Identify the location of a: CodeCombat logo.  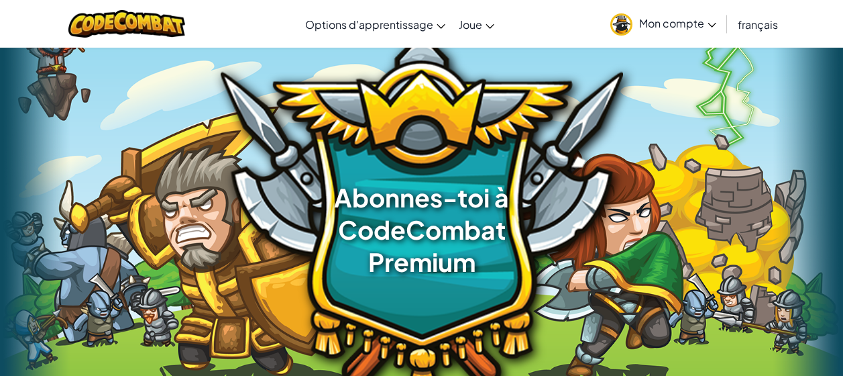
(127, 23).